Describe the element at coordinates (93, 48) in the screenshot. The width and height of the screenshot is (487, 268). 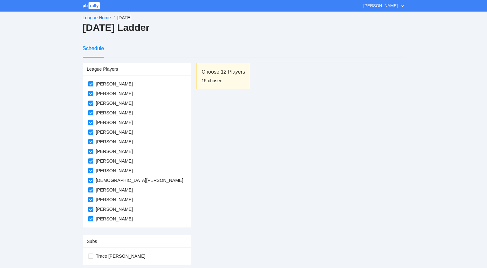
I see `div: Schedule` at that location.